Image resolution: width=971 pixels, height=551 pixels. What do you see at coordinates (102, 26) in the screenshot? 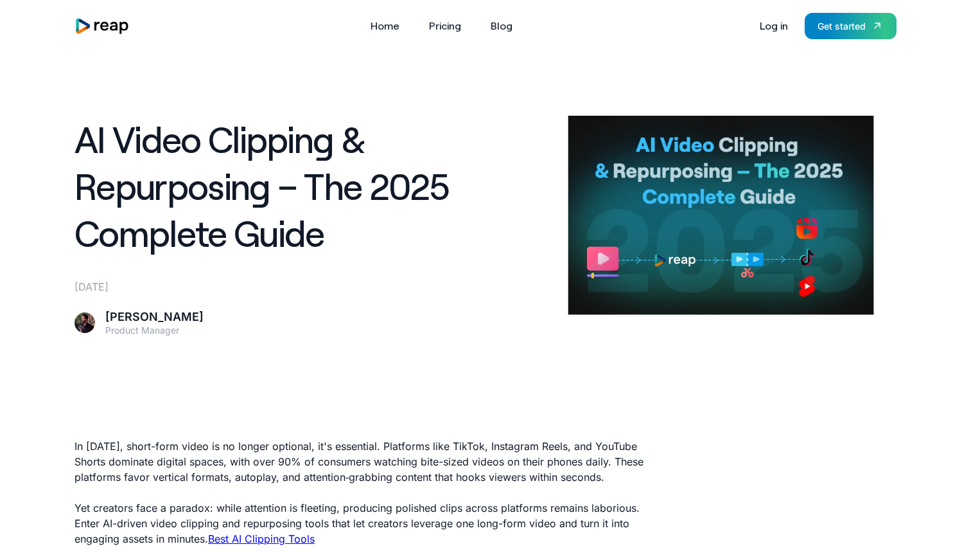
I see `img: reap logo` at bounding box center [102, 26].